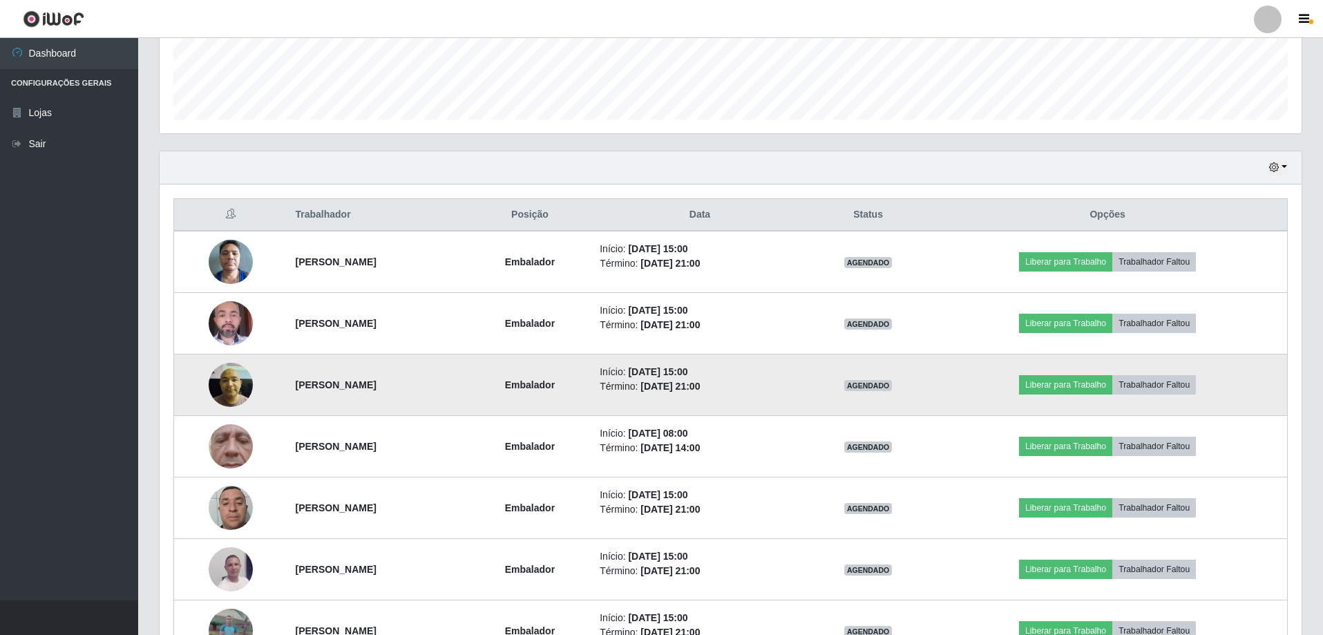 The width and height of the screenshot is (1323, 635). Describe the element at coordinates (53, 19) in the screenshot. I see `img: CoreUI Logo` at that location.